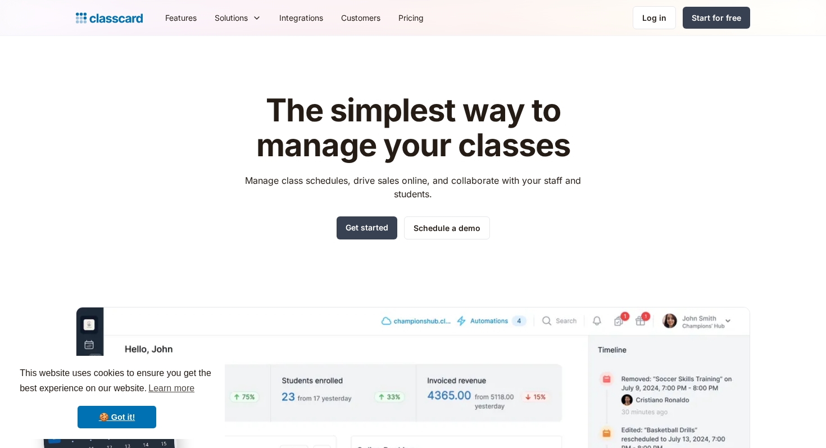 Image resolution: width=826 pixels, height=448 pixels. Describe the element at coordinates (367, 228) in the screenshot. I see `a: Get started` at that location.